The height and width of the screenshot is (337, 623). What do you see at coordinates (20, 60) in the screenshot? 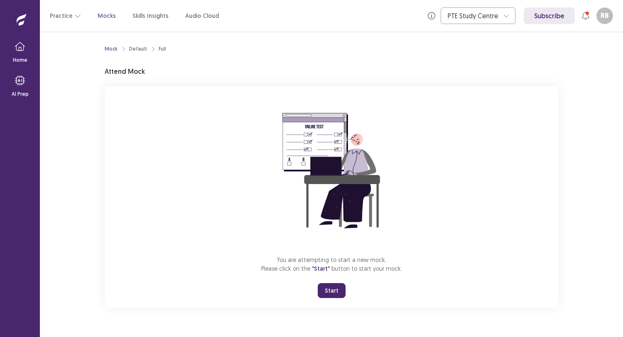
I see `p: Home` at bounding box center [20, 60].